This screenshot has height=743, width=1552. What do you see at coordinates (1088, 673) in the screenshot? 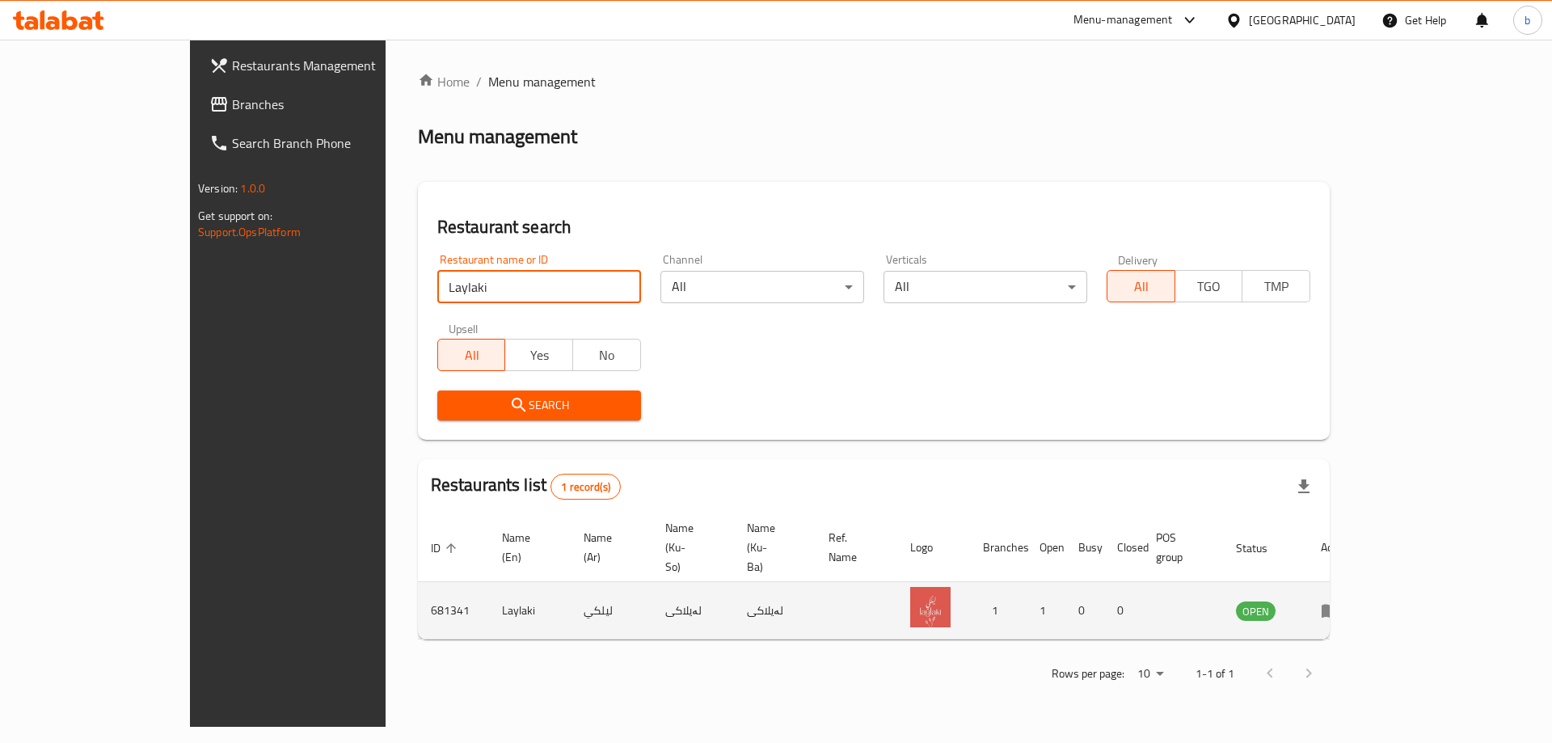
I see `p: Rows per page:` at bounding box center [1088, 673].